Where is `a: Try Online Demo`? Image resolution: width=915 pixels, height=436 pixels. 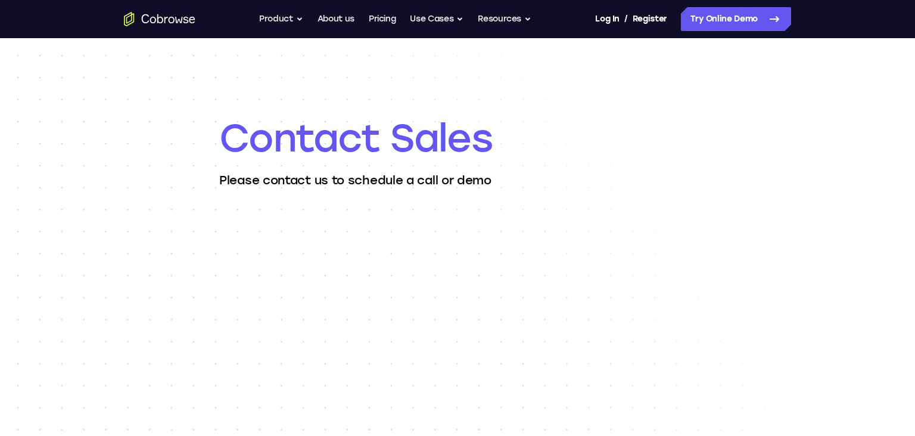 a: Try Online Demo is located at coordinates (736, 19).